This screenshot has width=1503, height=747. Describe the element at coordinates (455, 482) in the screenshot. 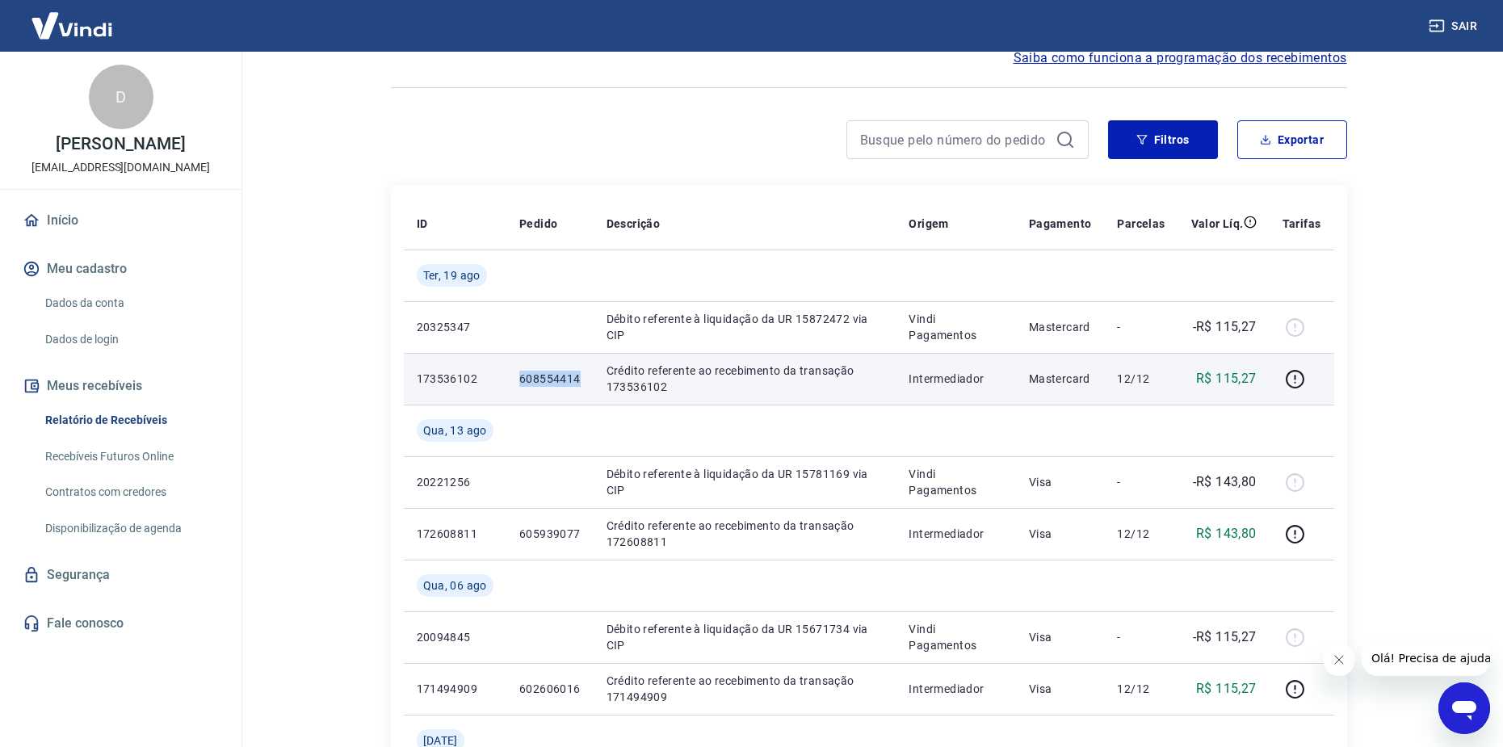

I see `p: 20221256` at that location.